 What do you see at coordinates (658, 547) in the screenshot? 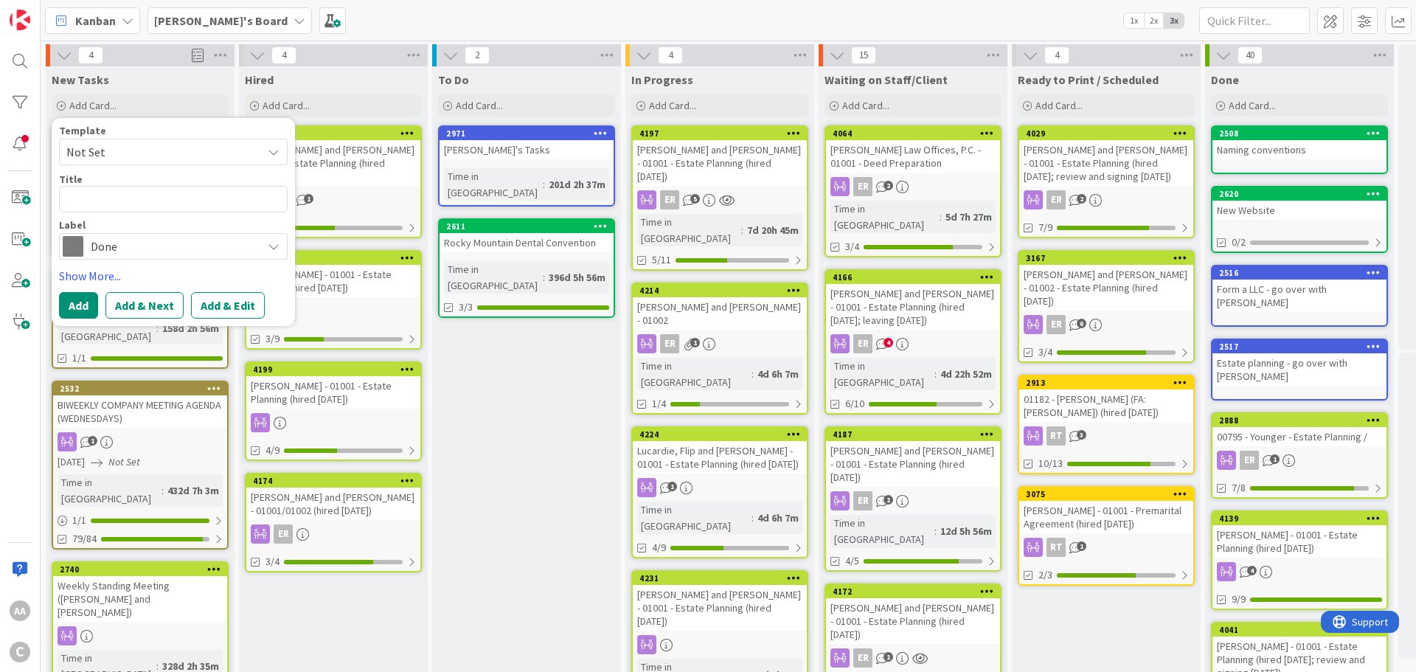
I see `span: 4/9` at bounding box center [658, 547].